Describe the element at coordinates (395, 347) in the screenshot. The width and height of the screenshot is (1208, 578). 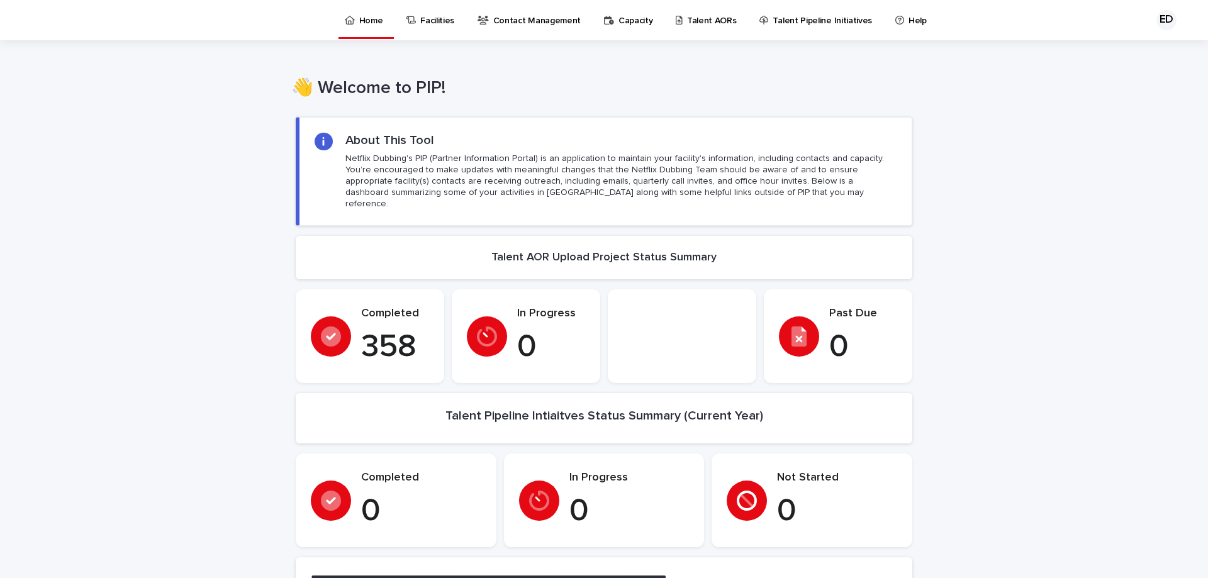
I see `p: 358` at that location.